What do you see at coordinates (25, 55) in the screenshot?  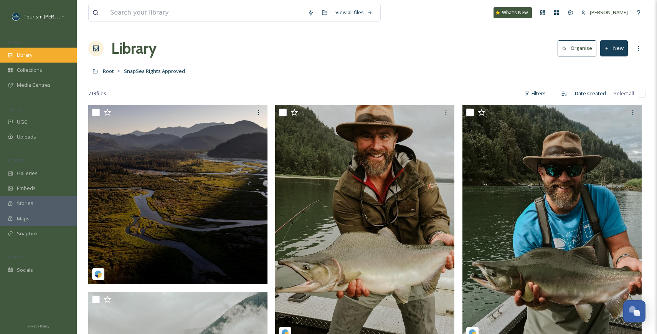 I see `span: Library` at bounding box center [25, 55].